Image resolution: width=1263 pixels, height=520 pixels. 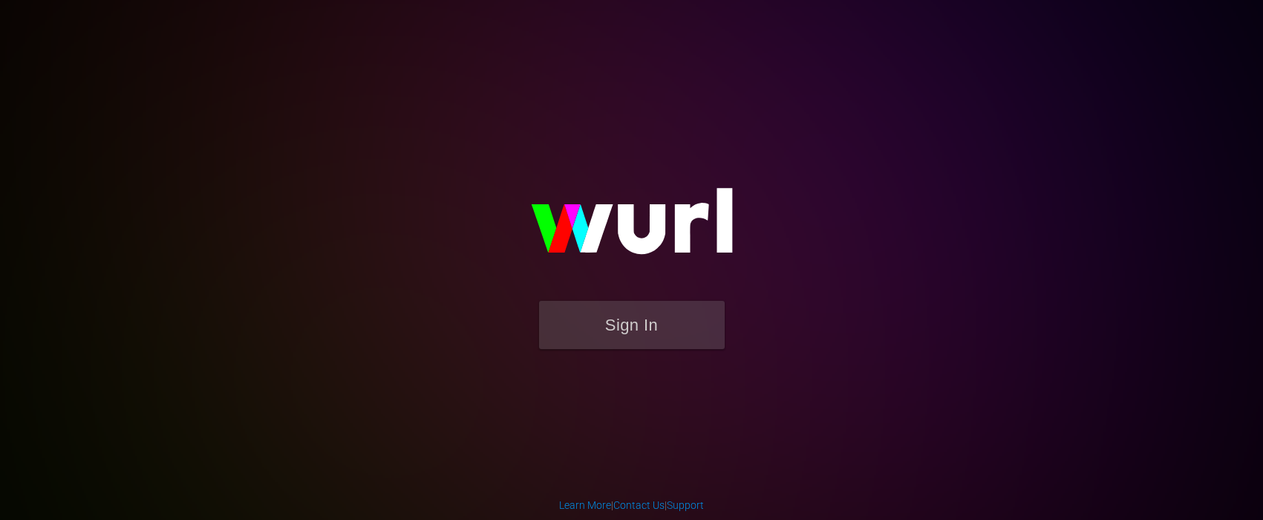 I want to click on a: Learn More, so click(x=585, y=505).